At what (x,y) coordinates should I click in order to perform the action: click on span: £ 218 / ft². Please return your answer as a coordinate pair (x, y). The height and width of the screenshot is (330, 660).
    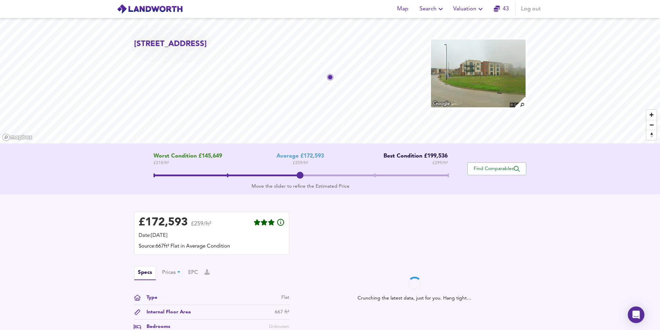
    Looking at the image, I should click on (188, 163).